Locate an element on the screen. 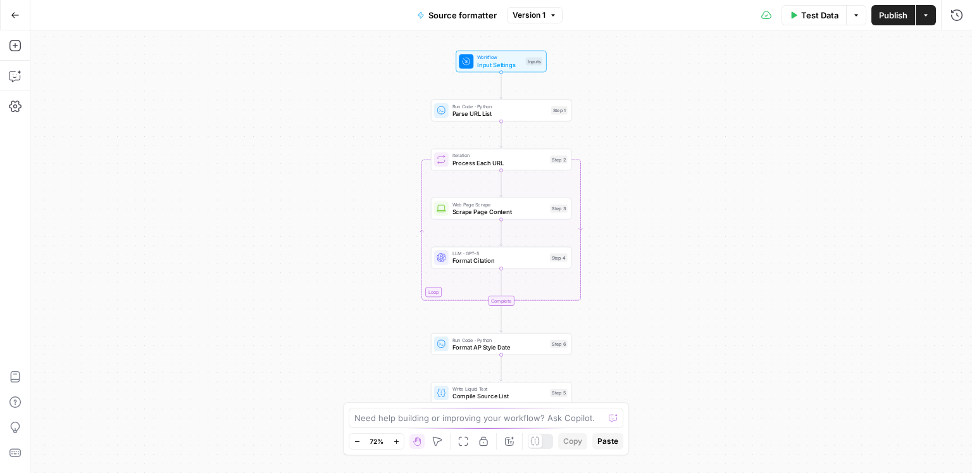 The width and height of the screenshot is (972, 473). g: Edge from step_1 to step_2 is located at coordinates (501, 134).